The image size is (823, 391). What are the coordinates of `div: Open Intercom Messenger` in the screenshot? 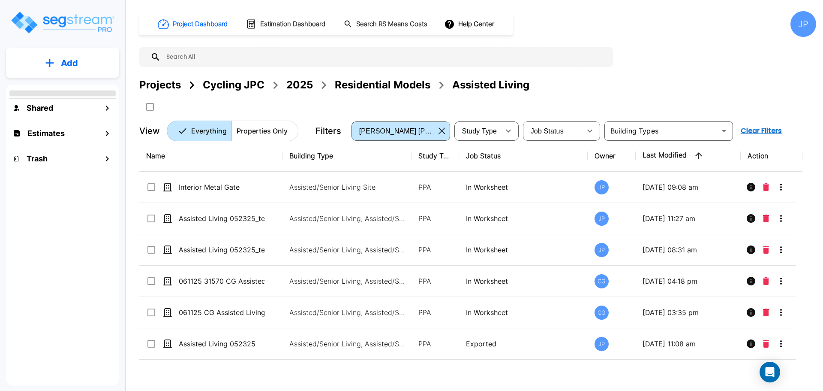 It's located at (770, 372).